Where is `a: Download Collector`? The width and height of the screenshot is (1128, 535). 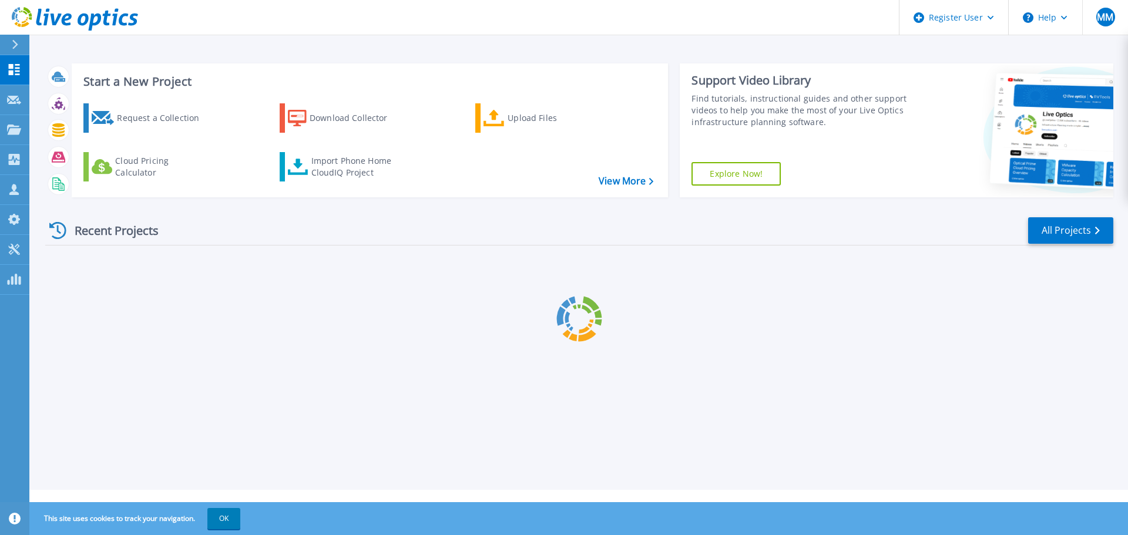
a: Download Collector is located at coordinates (345, 118).